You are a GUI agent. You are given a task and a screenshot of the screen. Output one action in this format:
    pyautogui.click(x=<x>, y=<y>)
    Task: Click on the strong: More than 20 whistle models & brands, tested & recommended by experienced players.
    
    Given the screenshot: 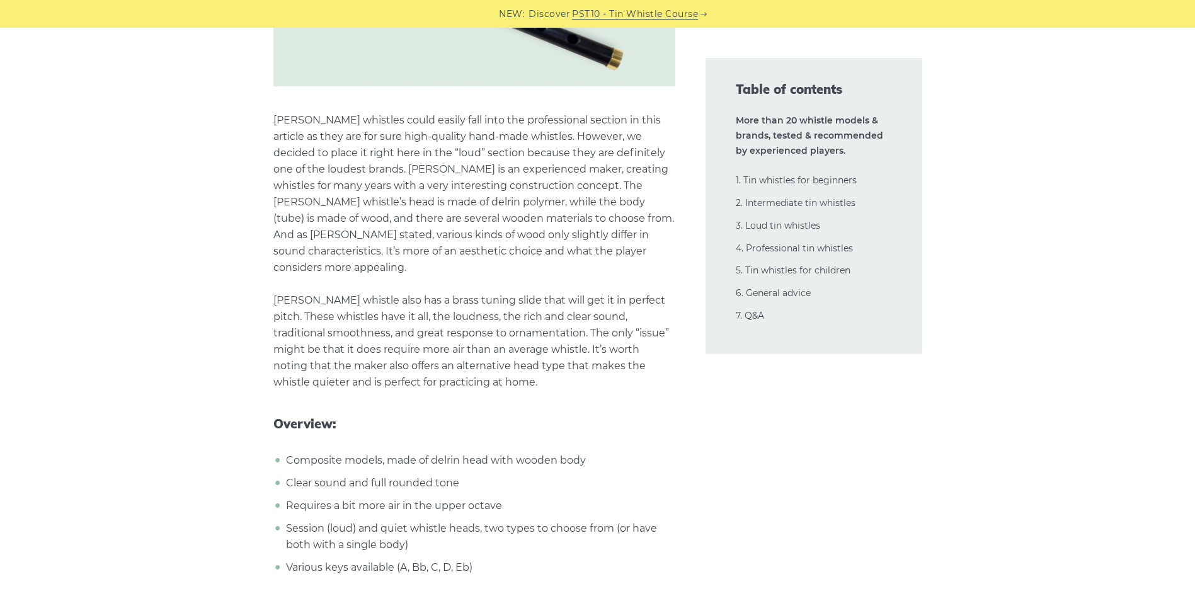 What is the action you would take?
    pyautogui.click(x=810, y=135)
    